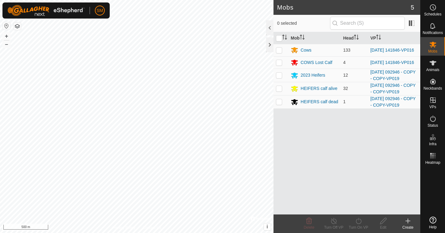  Describe the element at coordinates (313, 75) in the screenshot. I see `div: 2023 Heifers` at that location.